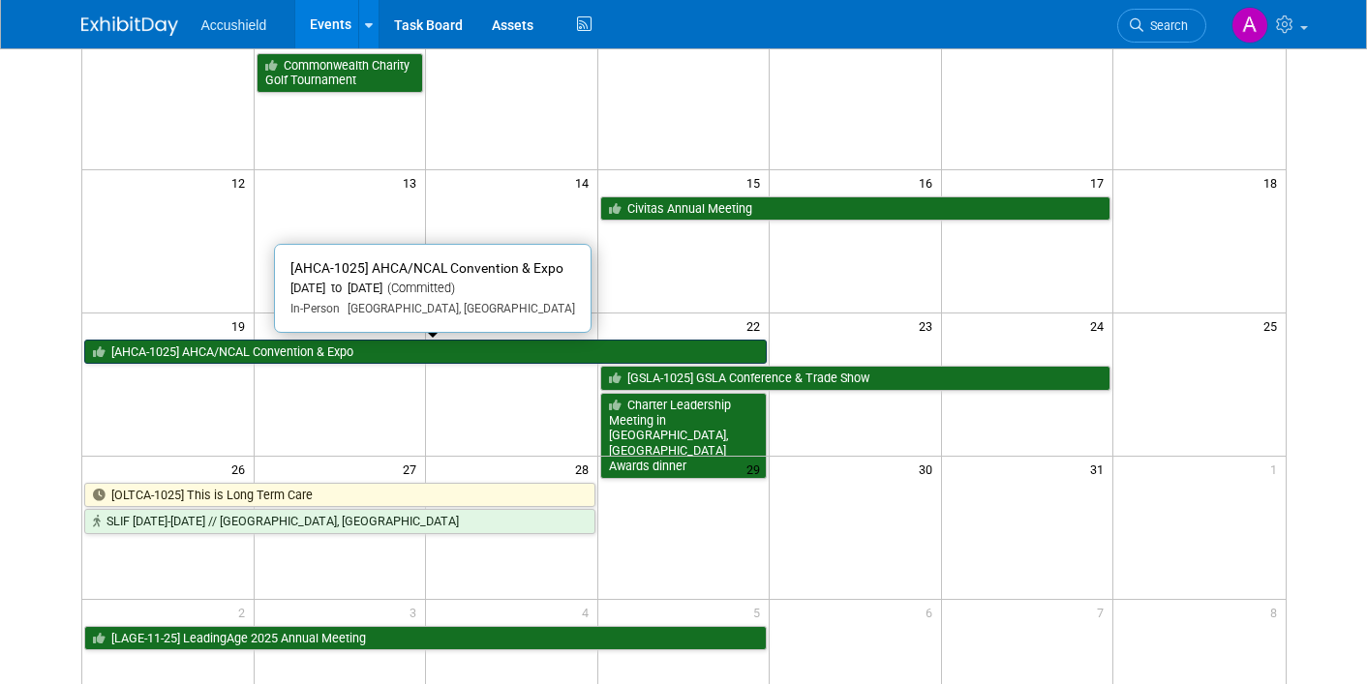 This screenshot has height=684, width=1367. What do you see at coordinates (426, 639) in the screenshot?
I see `a: [LAGE-11-25] LeadingAge 2025 Annual Meeting` at bounding box center [426, 639].